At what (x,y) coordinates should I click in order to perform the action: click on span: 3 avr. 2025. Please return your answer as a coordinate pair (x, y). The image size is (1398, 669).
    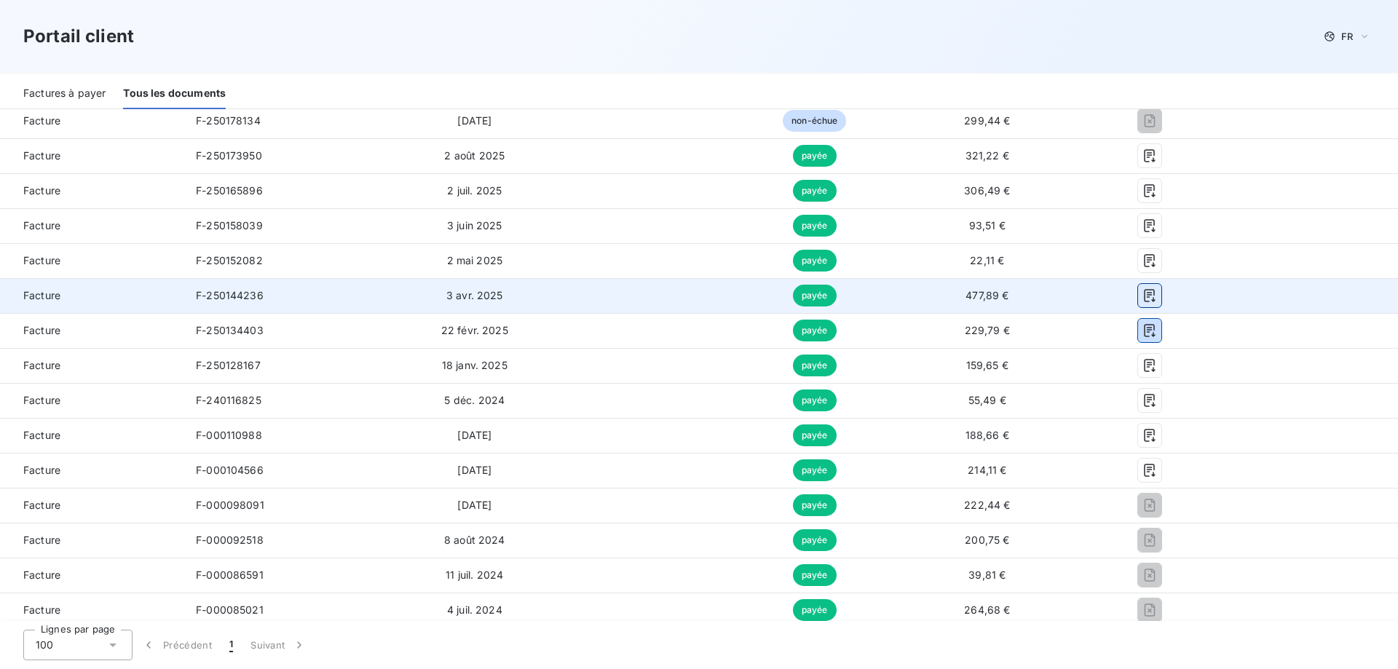
    Looking at the image, I should click on (475, 295).